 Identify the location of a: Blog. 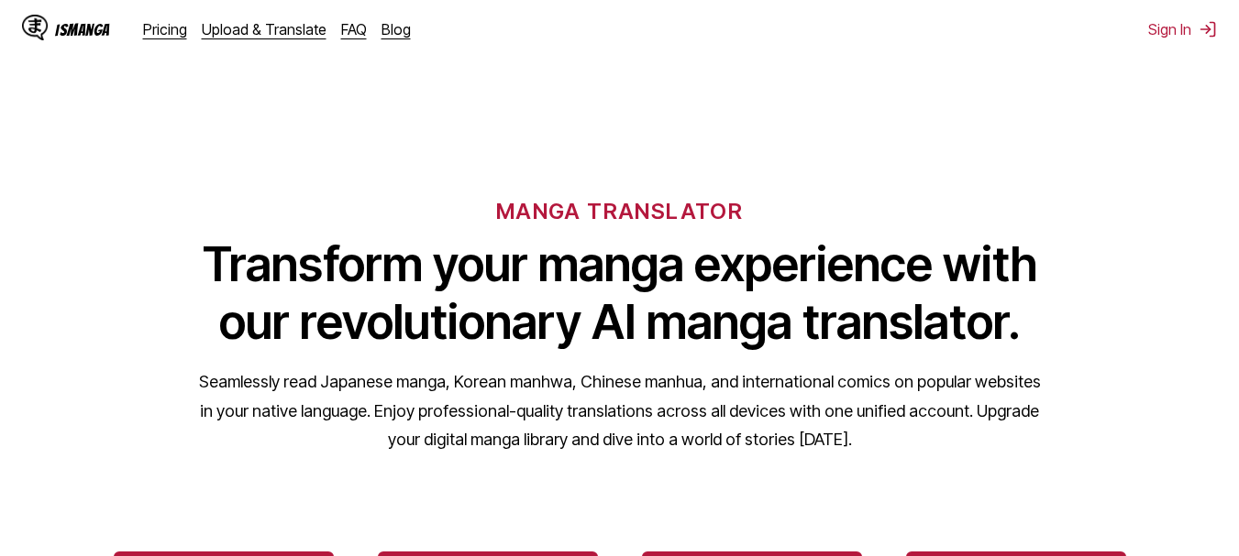
(396, 29).